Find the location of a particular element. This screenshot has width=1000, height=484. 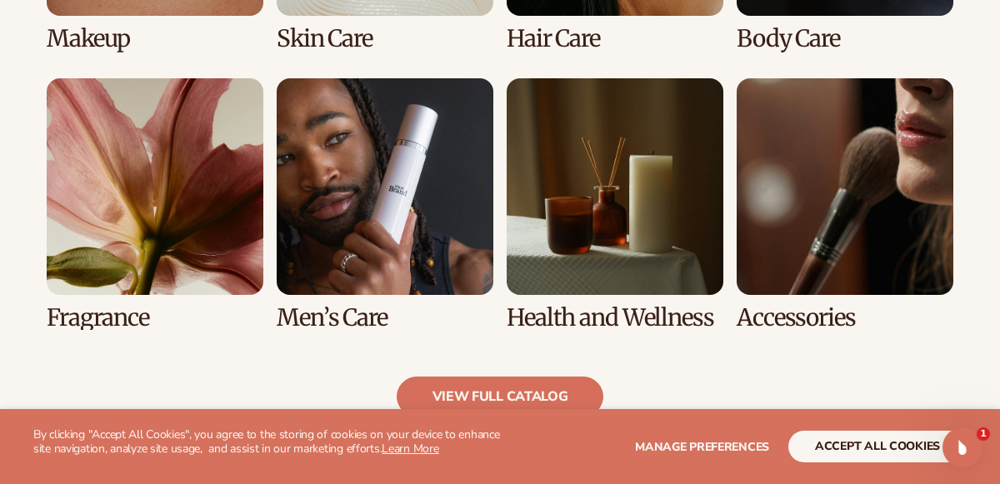

div: 7 / 8 is located at coordinates (615, 204).